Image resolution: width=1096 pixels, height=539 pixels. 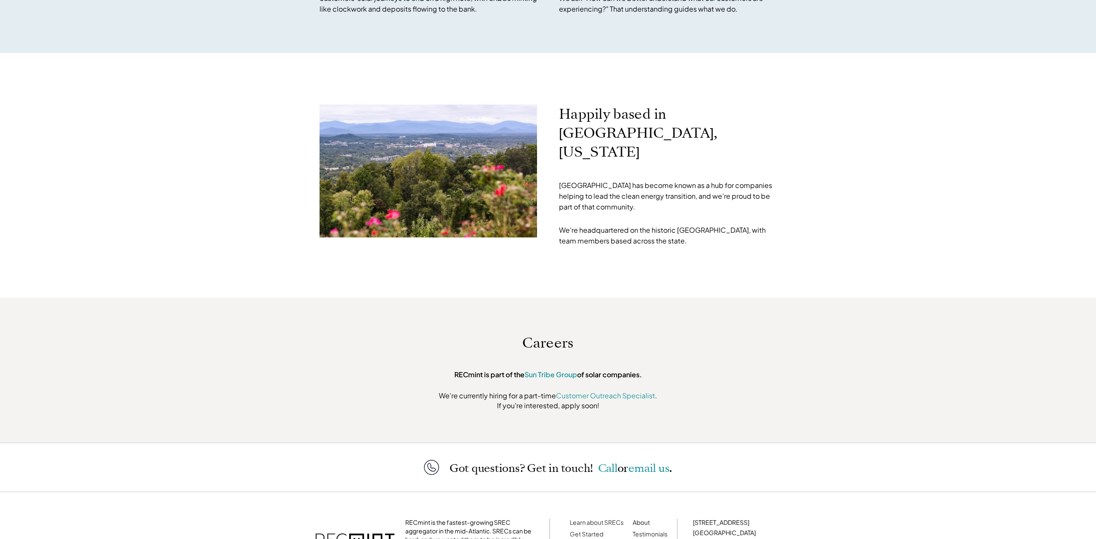 I want to click on span: or, so click(x=623, y=468).